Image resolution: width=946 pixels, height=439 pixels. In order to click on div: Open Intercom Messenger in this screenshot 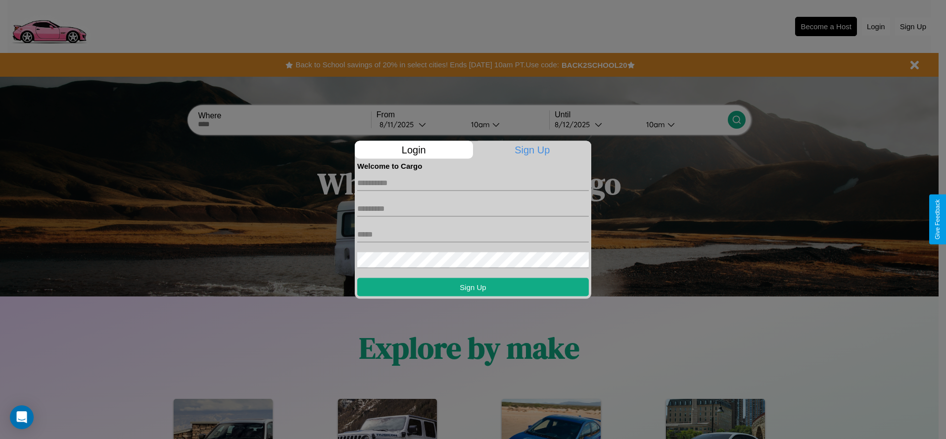, I will do `click(22, 417)`.